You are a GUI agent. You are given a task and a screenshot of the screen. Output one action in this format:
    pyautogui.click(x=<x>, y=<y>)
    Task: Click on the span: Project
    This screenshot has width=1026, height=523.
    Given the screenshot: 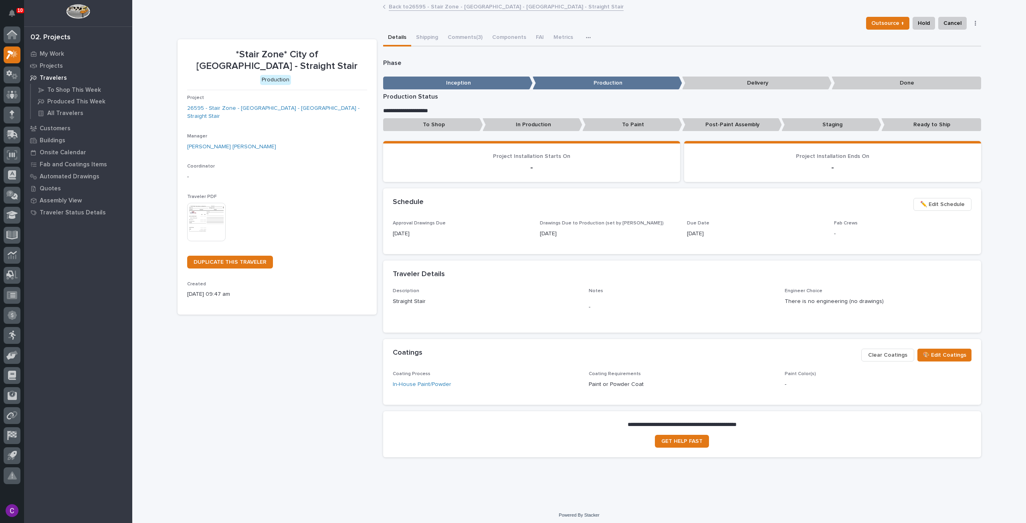 What is the action you would take?
    pyautogui.click(x=196, y=98)
    